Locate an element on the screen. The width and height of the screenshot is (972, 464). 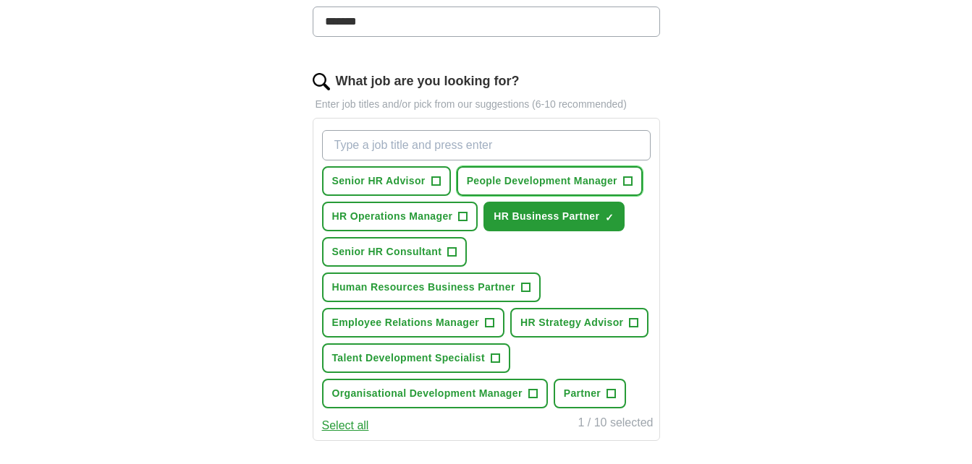
button: Senior HR Advisor is located at coordinates (386, 181).